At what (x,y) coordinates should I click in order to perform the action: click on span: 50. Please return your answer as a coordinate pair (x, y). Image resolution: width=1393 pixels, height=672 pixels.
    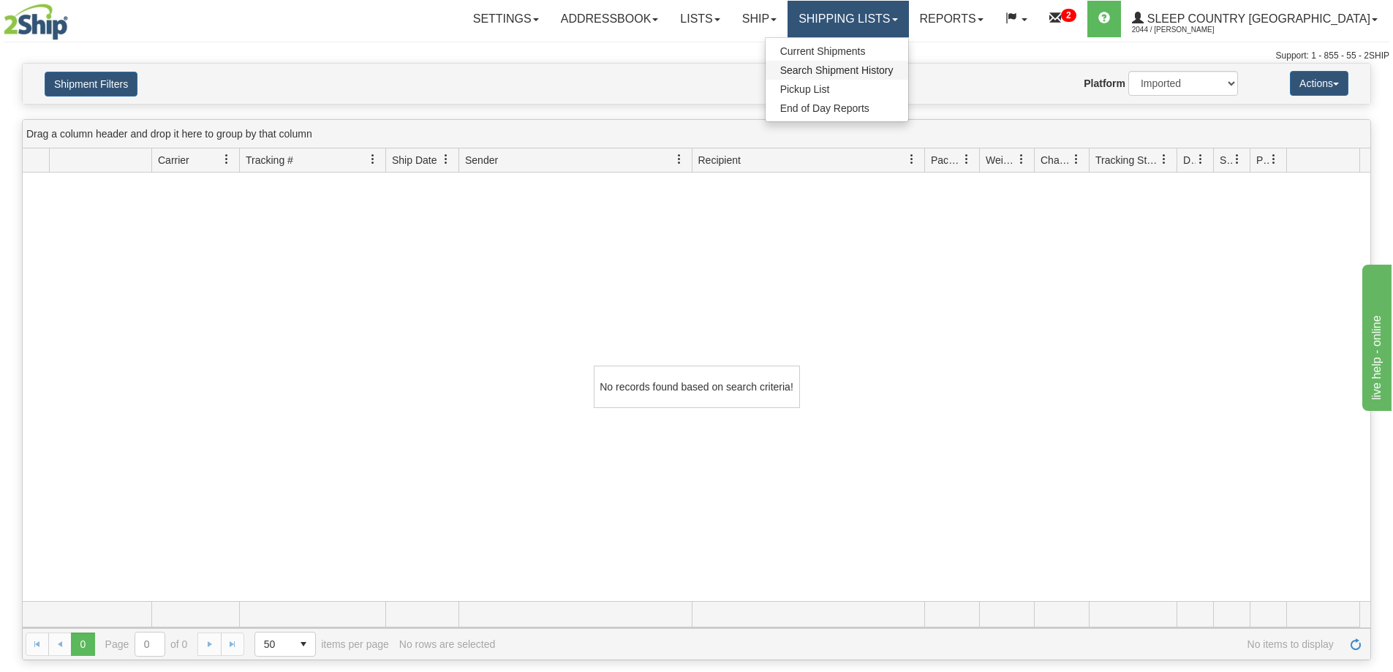
    Looking at the image, I should click on (274, 644).